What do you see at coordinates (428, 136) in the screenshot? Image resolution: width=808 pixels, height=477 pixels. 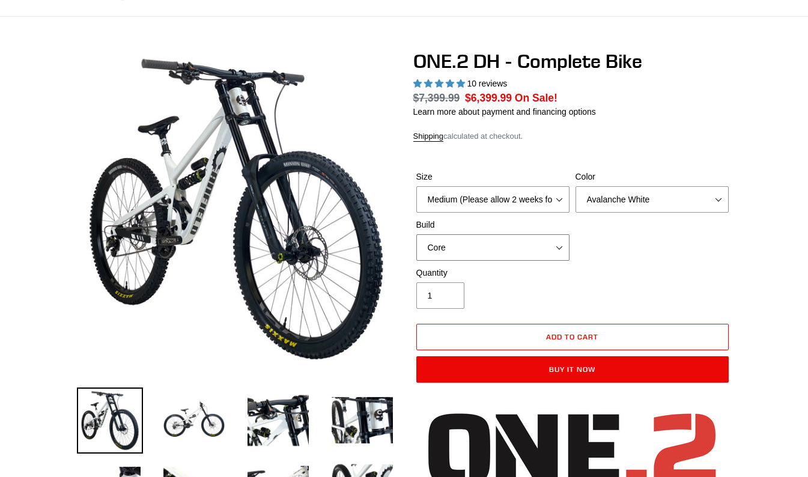 I see `a: Shipping` at bounding box center [428, 136].